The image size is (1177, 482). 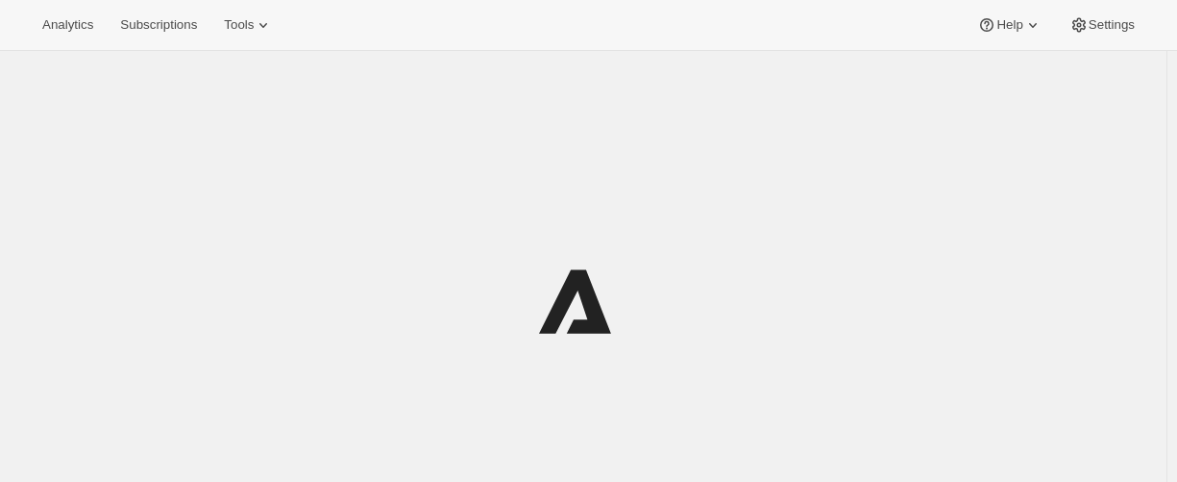 I want to click on button: Tools, so click(x=248, y=25).